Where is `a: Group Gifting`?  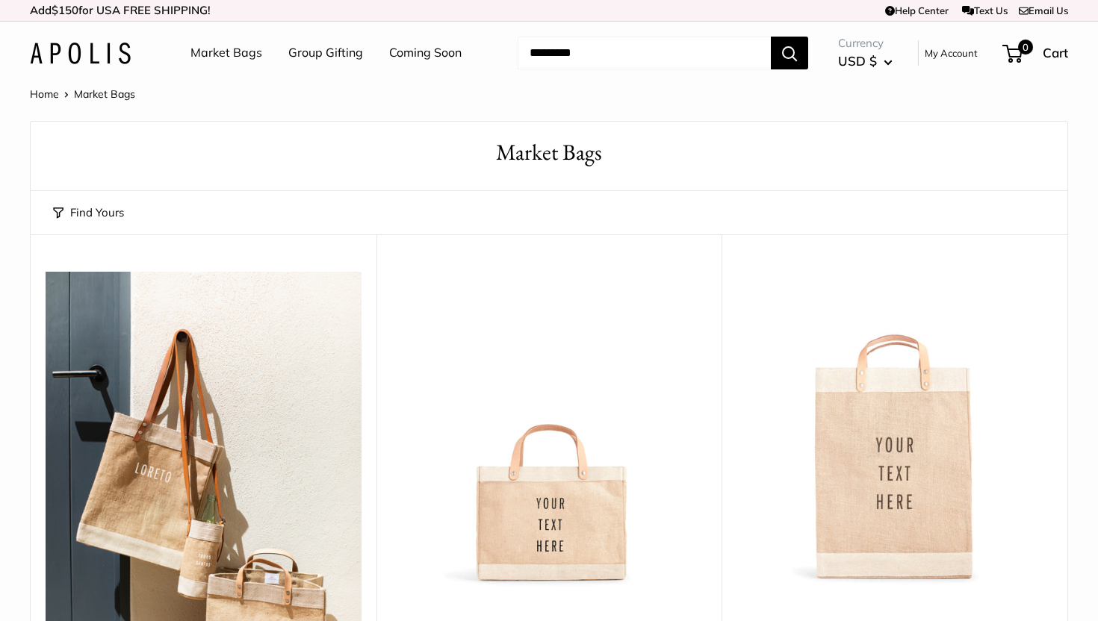 a: Group Gifting is located at coordinates (326, 53).